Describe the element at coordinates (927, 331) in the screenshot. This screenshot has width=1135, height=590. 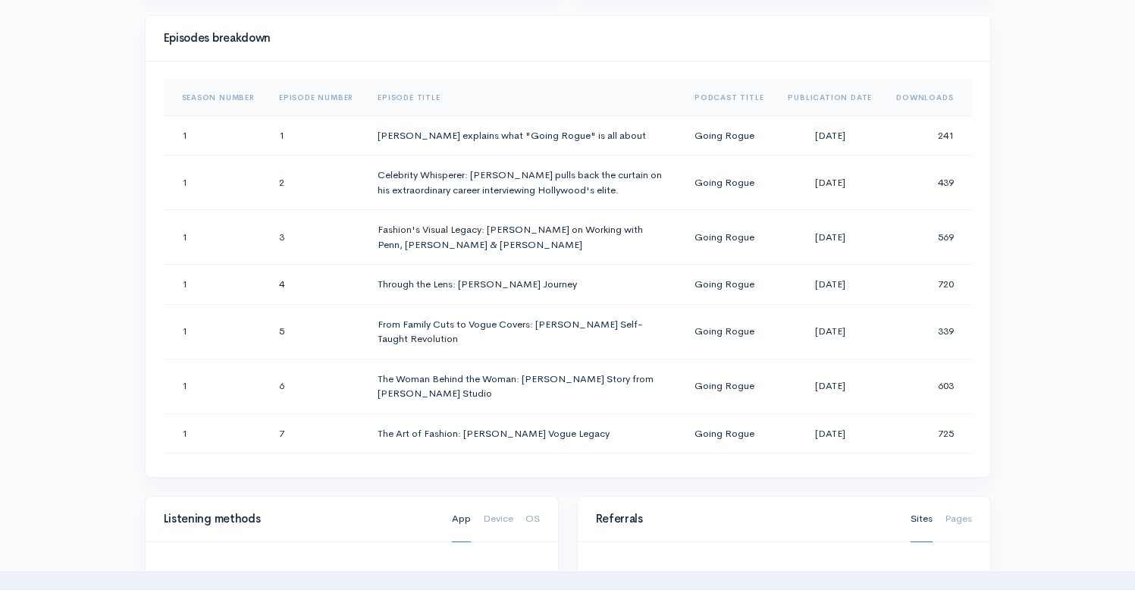
I see `td: 339` at that location.